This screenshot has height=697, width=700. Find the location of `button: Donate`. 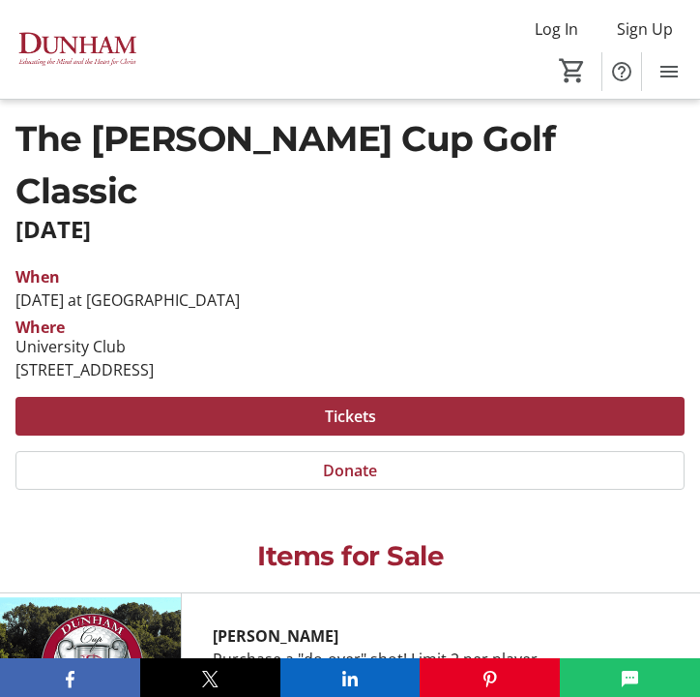

button: Donate is located at coordinates (350, 470).